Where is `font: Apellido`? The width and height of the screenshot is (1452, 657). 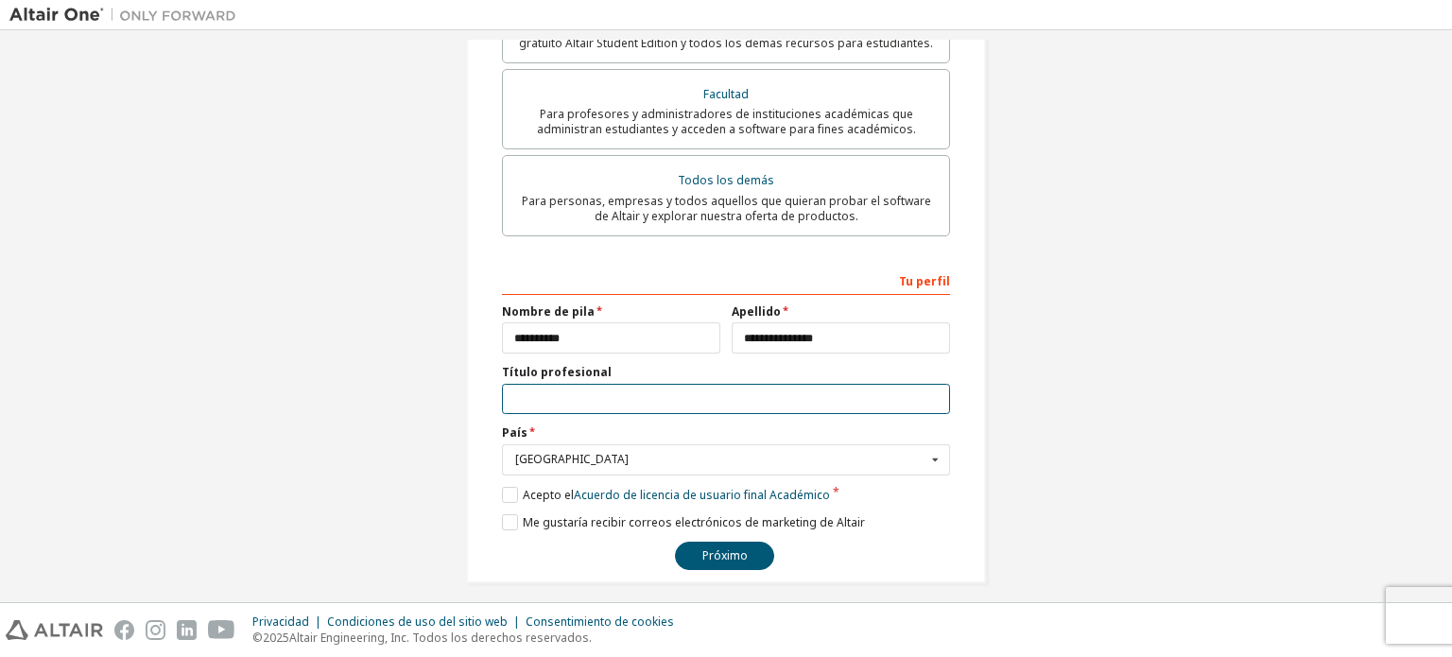
font: Apellido is located at coordinates (756, 311).